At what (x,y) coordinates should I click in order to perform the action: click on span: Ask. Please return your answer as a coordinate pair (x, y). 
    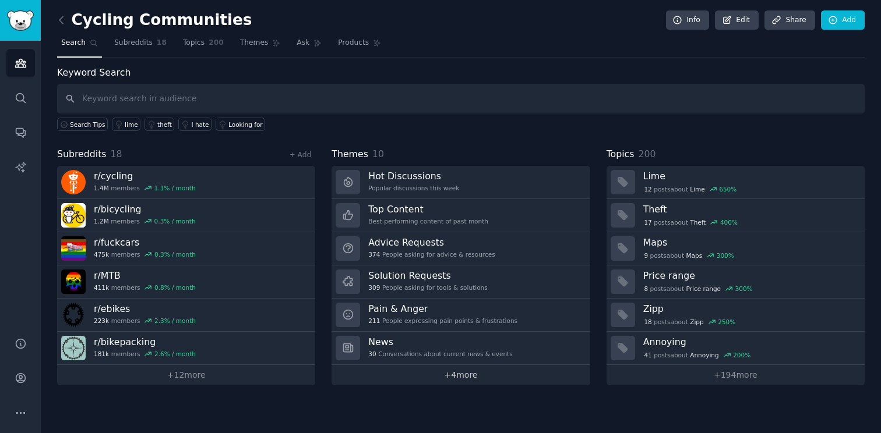
    Looking at the image, I should click on (303, 43).